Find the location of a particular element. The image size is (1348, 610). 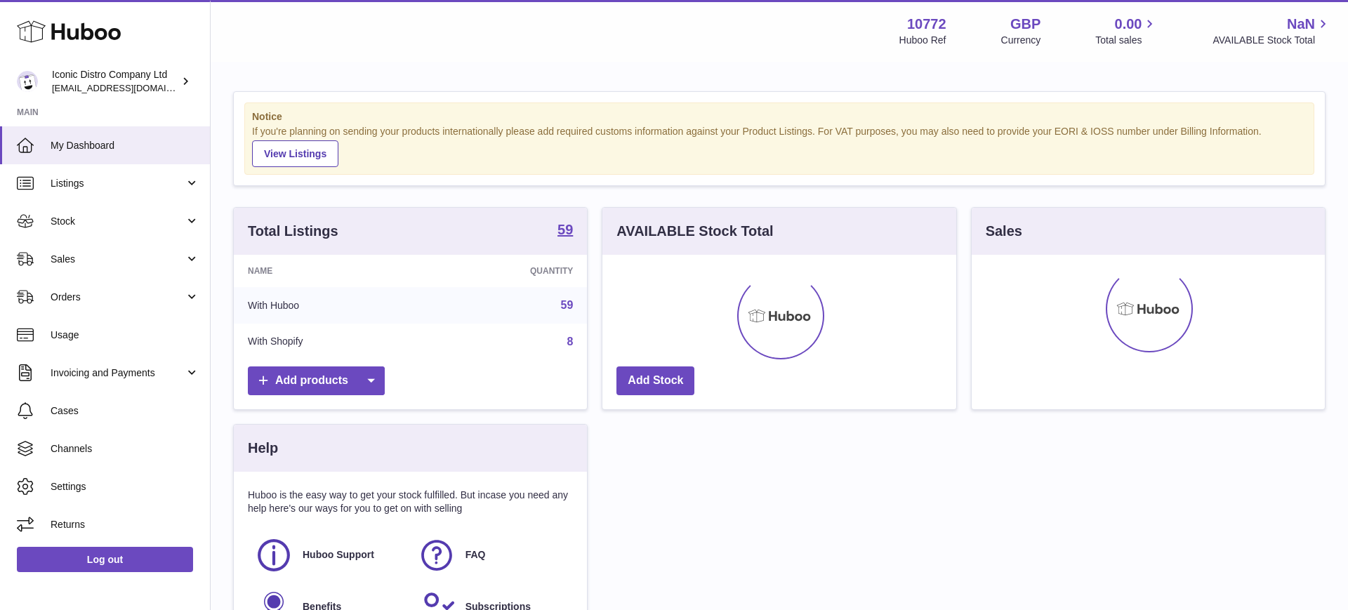

h3: AVAILABLE Stock Total is located at coordinates (694, 231).